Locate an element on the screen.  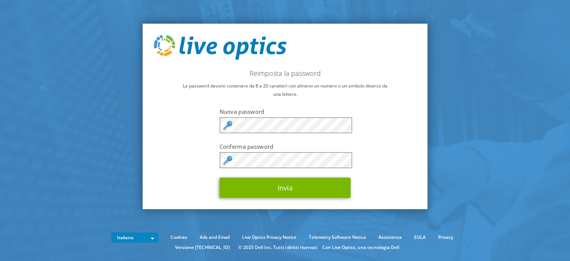
a: Ads and Email is located at coordinates (215, 237).